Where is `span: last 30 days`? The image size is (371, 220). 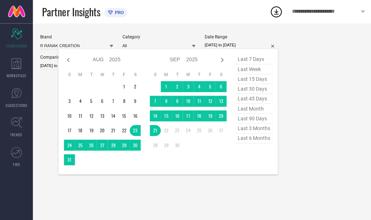
span: last 30 days is located at coordinates (252, 88).